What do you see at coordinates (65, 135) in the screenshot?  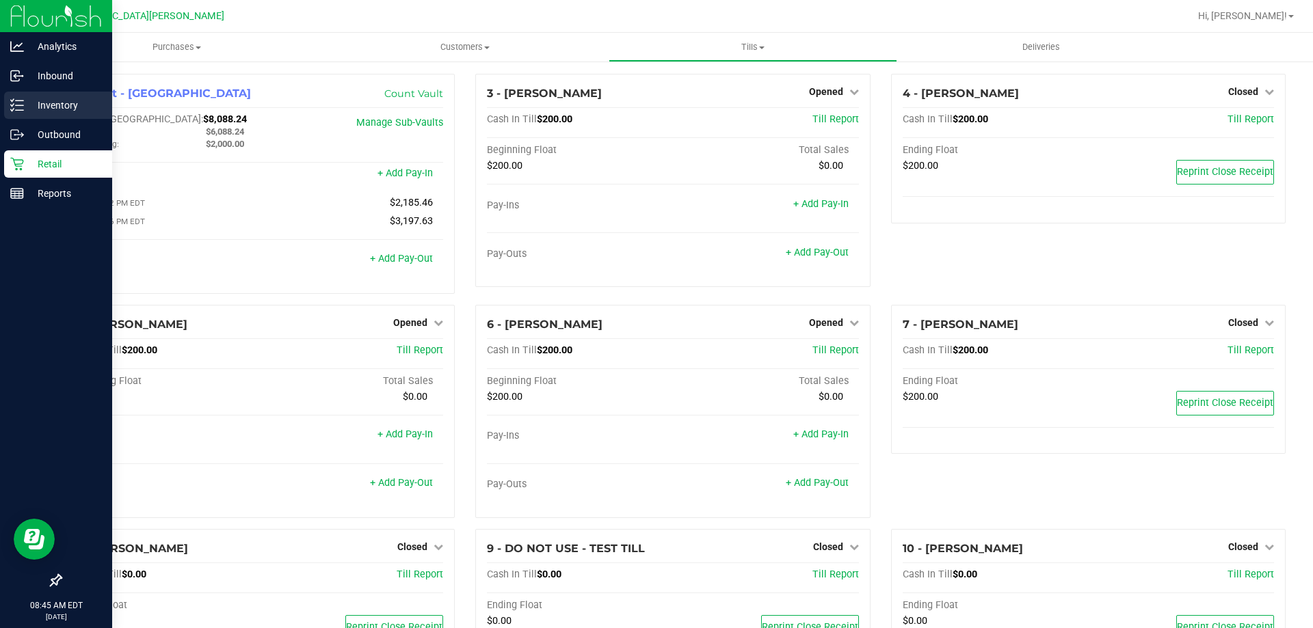 I see `p: Outbound` at bounding box center [65, 135].